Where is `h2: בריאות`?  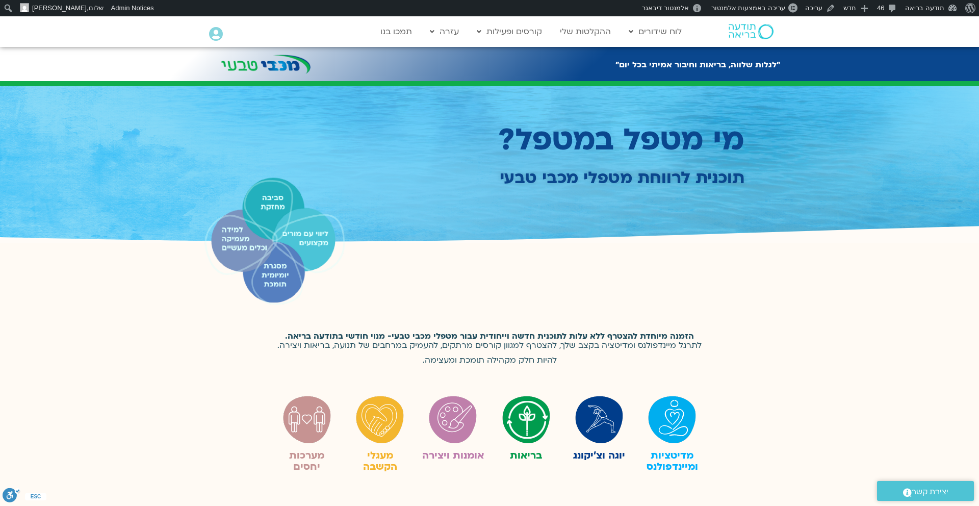
h2: בריאות is located at coordinates (525, 455).